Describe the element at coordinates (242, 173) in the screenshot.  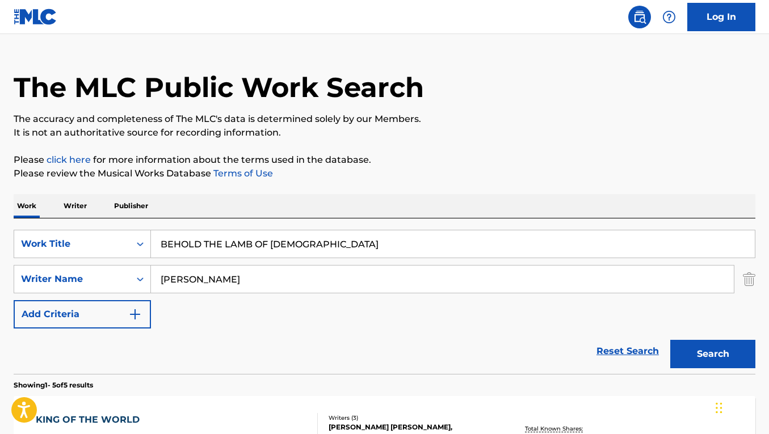
I see `a: Terms of Use` at that location.